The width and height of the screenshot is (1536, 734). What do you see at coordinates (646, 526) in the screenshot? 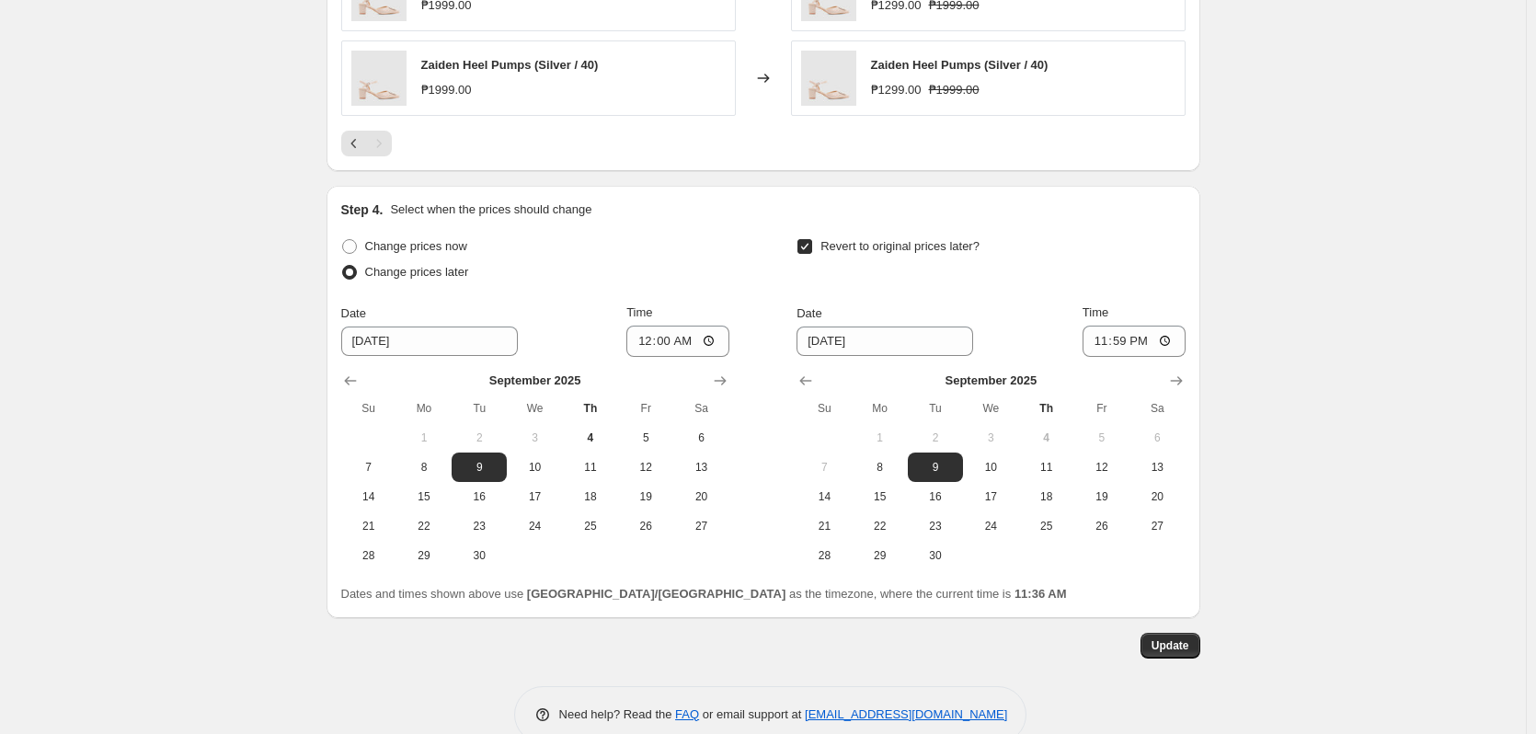
I see `button: Friday September 26 2025` at bounding box center [646, 526].